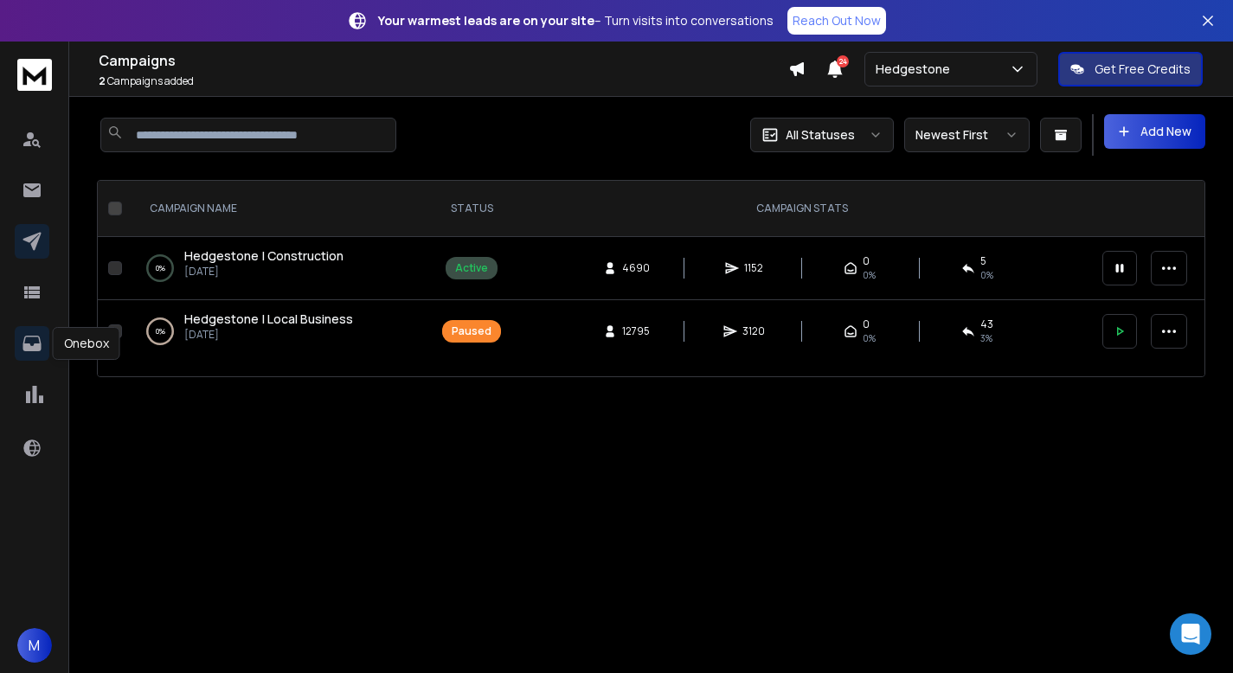 Image resolution: width=1233 pixels, height=673 pixels. Describe the element at coordinates (443, 61) in the screenshot. I see `h1: Campaigns` at that location.